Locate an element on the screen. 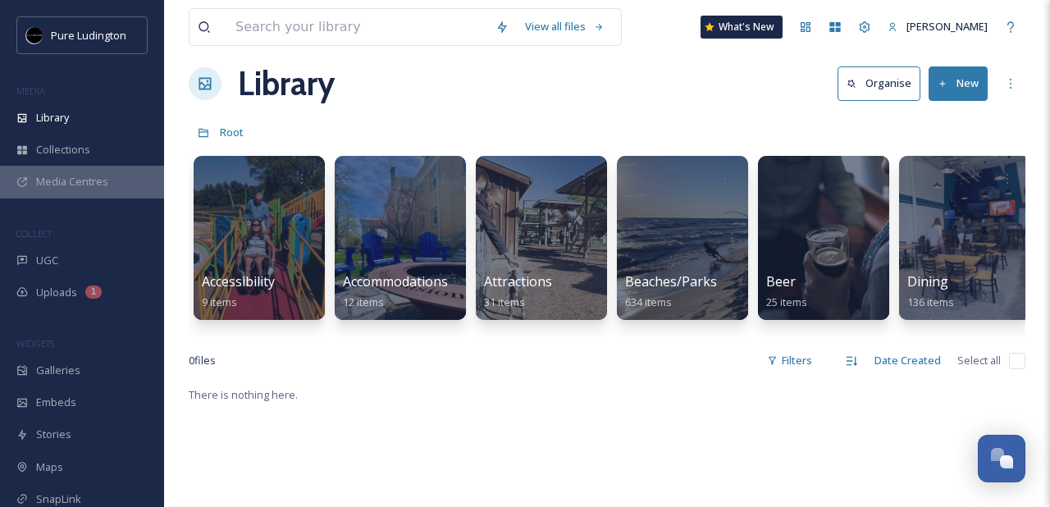 The width and height of the screenshot is (1050, 507). span: 9 items is located at coordinates (219, 302).